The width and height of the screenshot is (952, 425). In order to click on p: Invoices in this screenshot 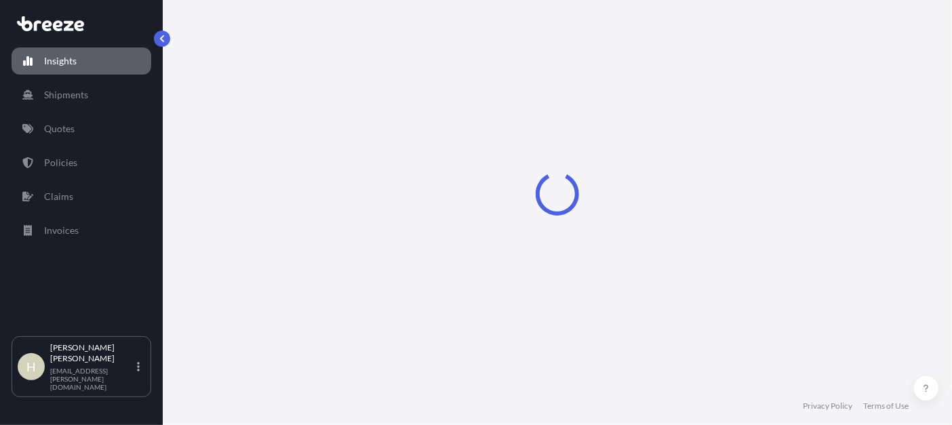, I will do `click(61, 230)`.